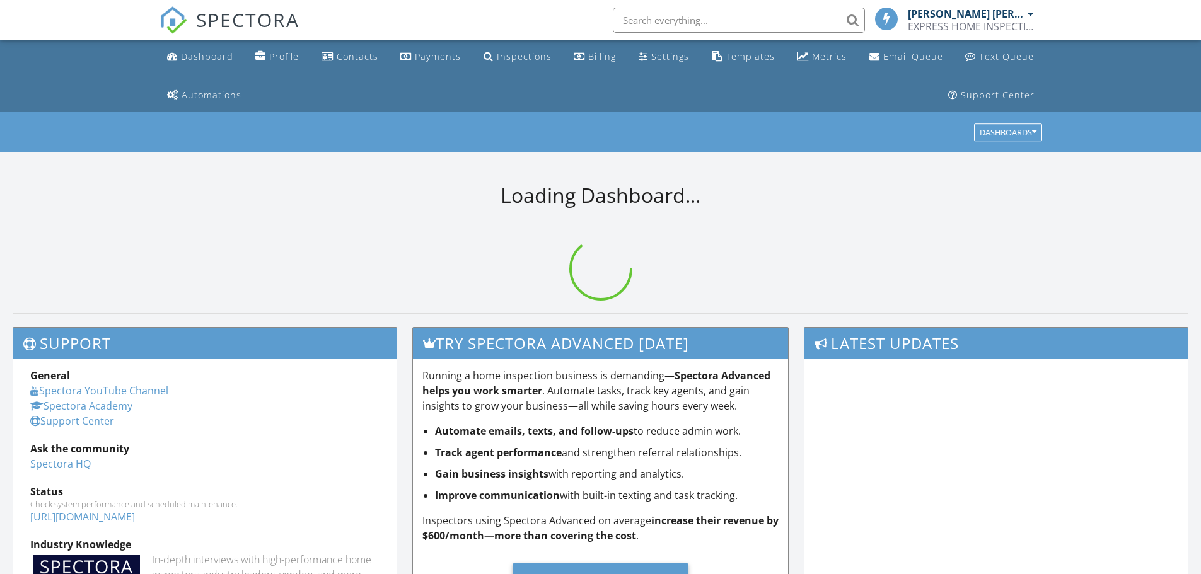 The width and height of the screenshot is (1201, 574). I want to click on div: Payments, so click(437, 56).